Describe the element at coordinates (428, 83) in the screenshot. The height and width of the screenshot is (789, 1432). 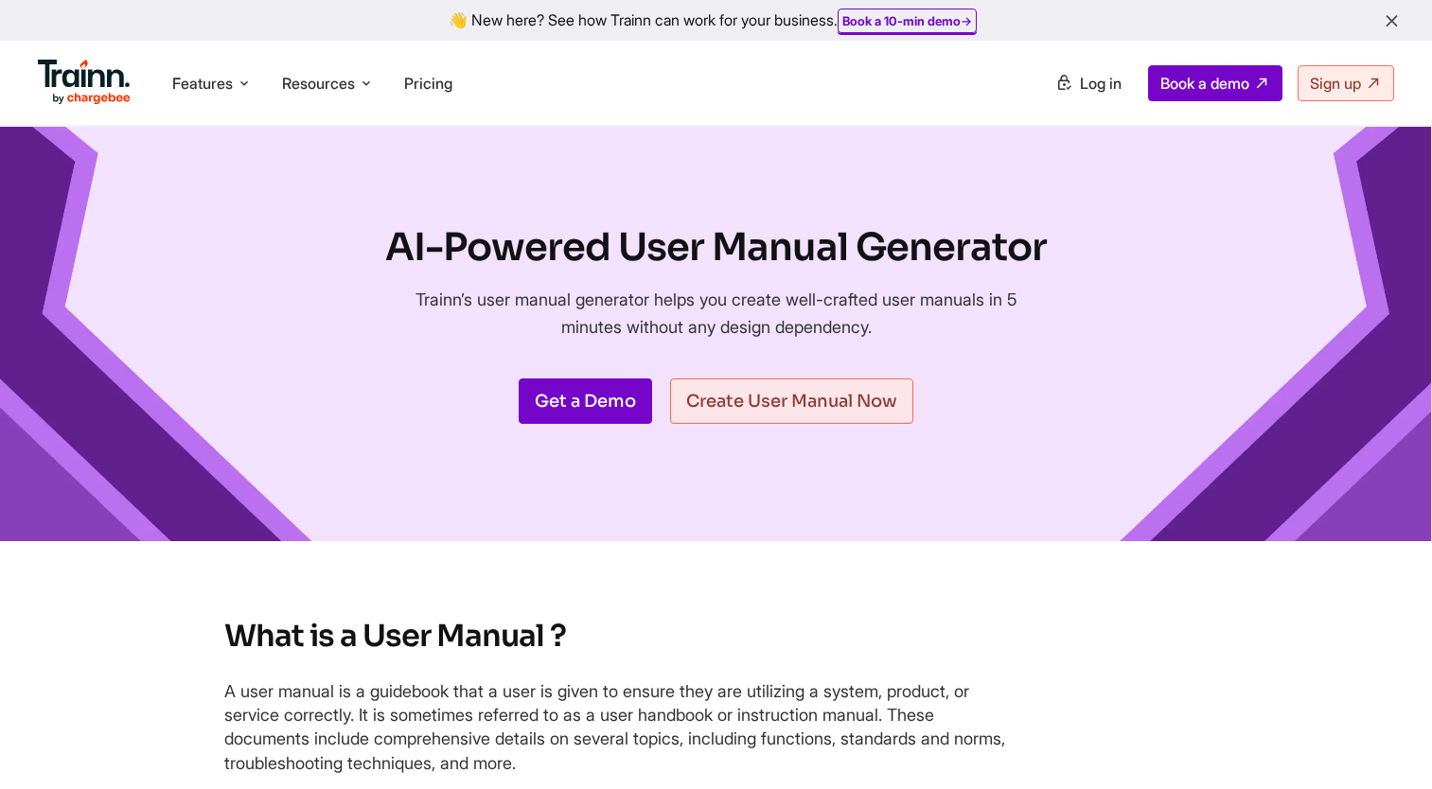
I see `span: Pricing` at that location.